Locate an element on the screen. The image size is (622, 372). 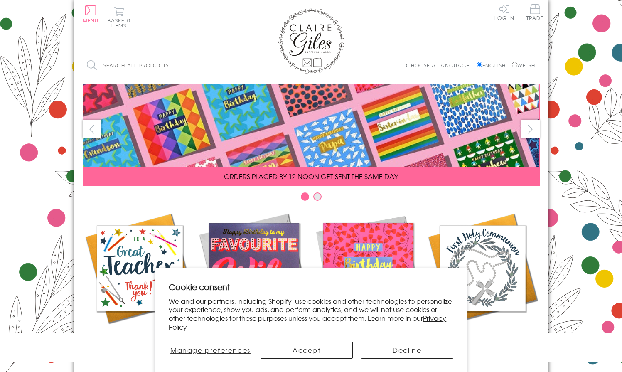
span: Trade is located at coordinates (535, 12).